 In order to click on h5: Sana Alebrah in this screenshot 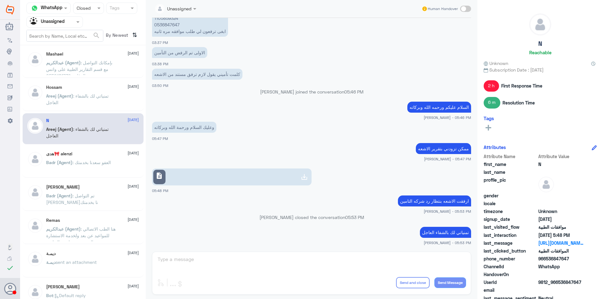, I will do `click(63, 187)`.